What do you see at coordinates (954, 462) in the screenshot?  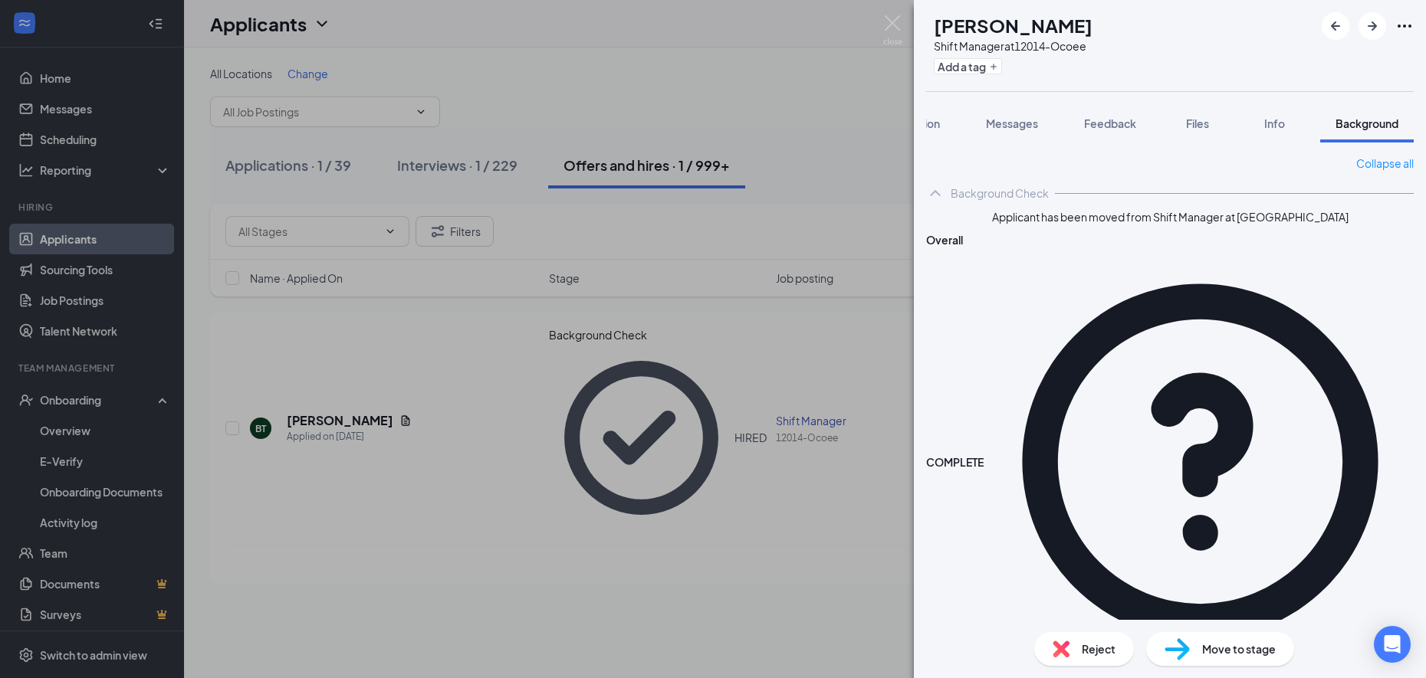 I see `span: COMPLETE` at bounding box center [954, 462].